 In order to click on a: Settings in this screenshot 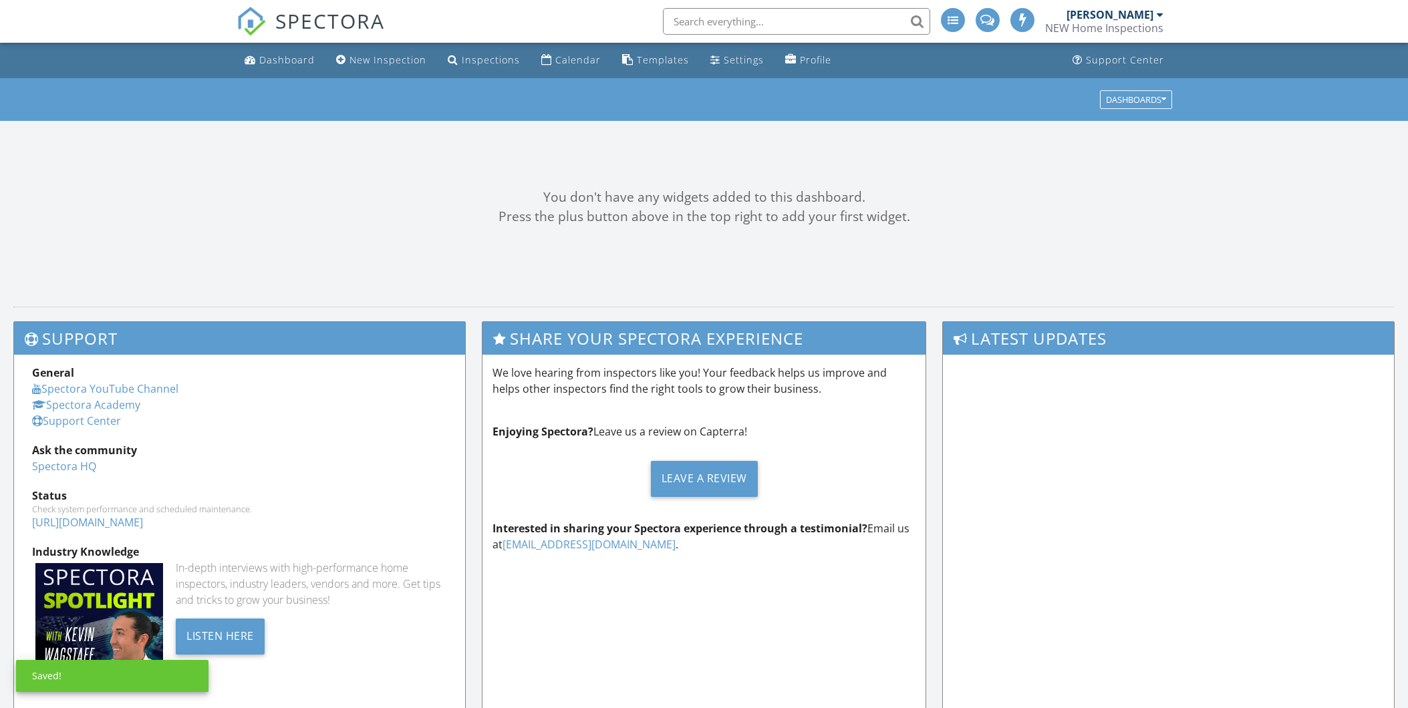, I will do `click(737, 60)`.